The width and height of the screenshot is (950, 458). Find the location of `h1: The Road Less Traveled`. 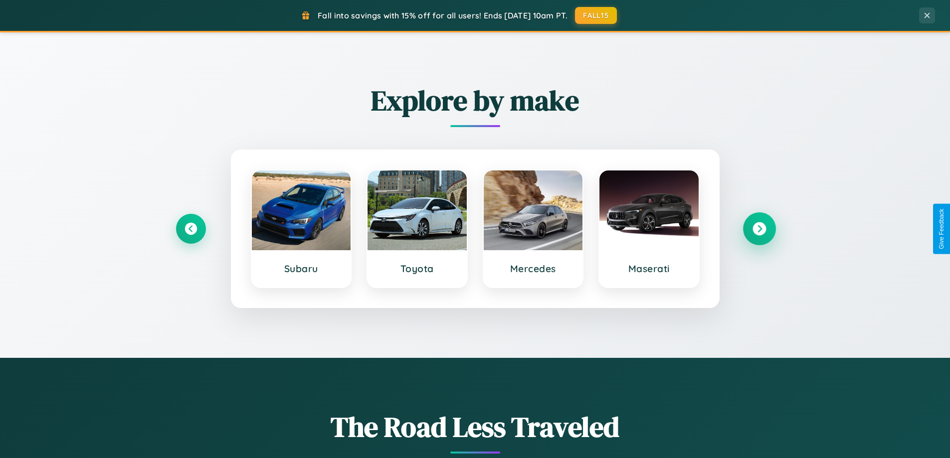

h1: The Road Less Traveled is located at coordinates (475, 427).